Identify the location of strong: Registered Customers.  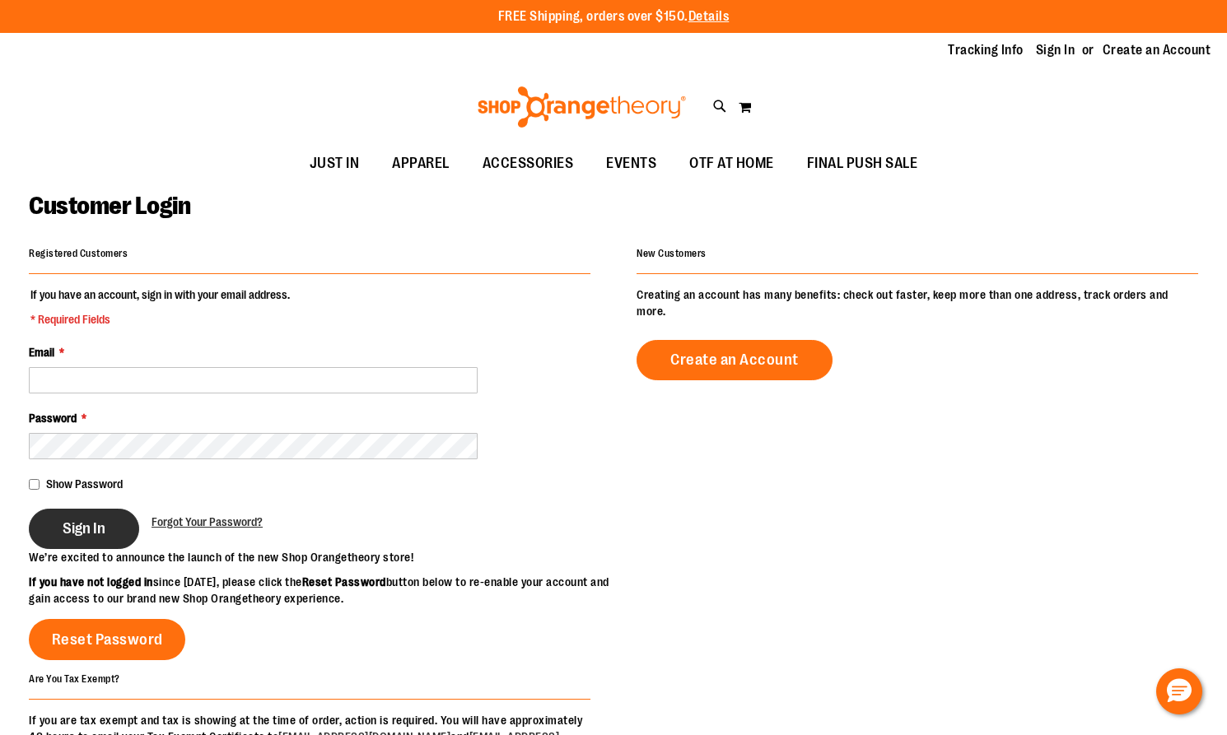
(78, 254).